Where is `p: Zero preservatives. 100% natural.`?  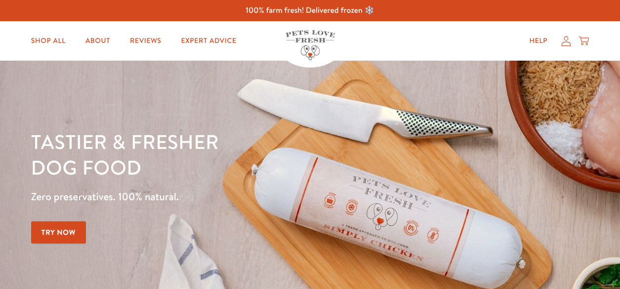 p: Zero preservatives. 100% natural. is located at coordinates (217, 197).